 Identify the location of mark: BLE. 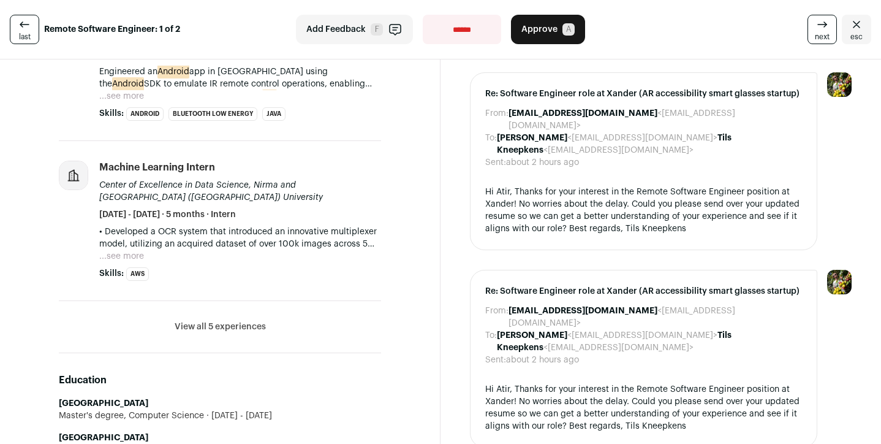
(270, 96).